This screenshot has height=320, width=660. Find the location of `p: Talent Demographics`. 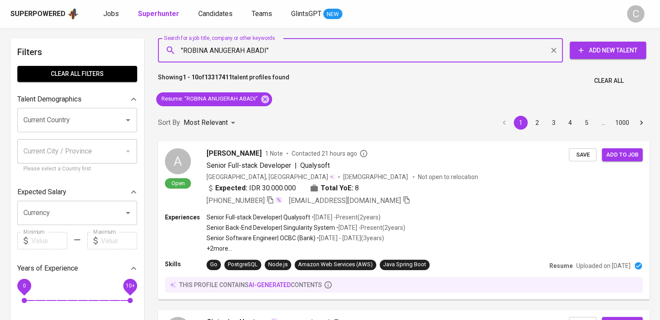

p: Talent Demographics is located at coordinates (49, 99).